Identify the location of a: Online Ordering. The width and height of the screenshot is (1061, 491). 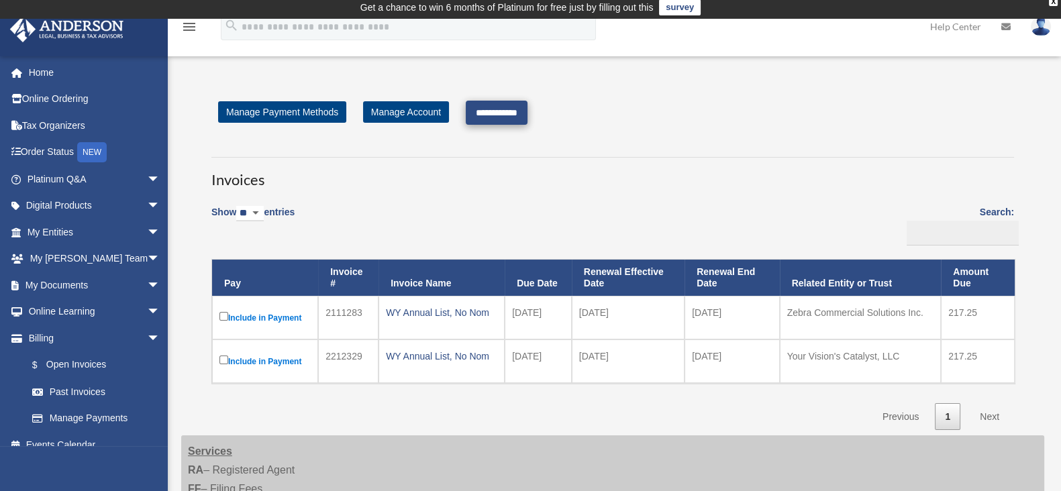
(95, 99).